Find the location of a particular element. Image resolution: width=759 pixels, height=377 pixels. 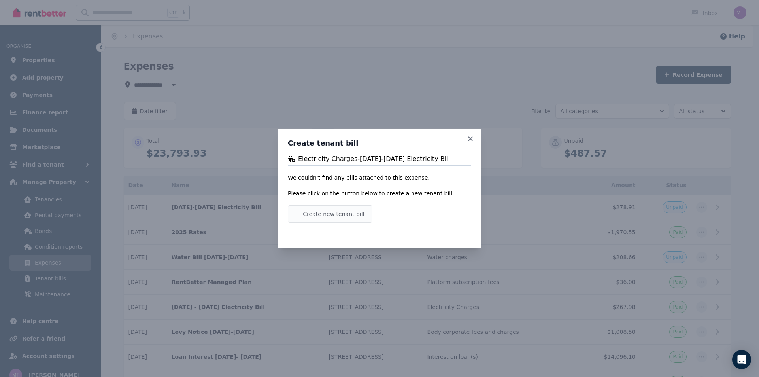

div: Open Intercom Messenger is located at coordinates (741, 359).